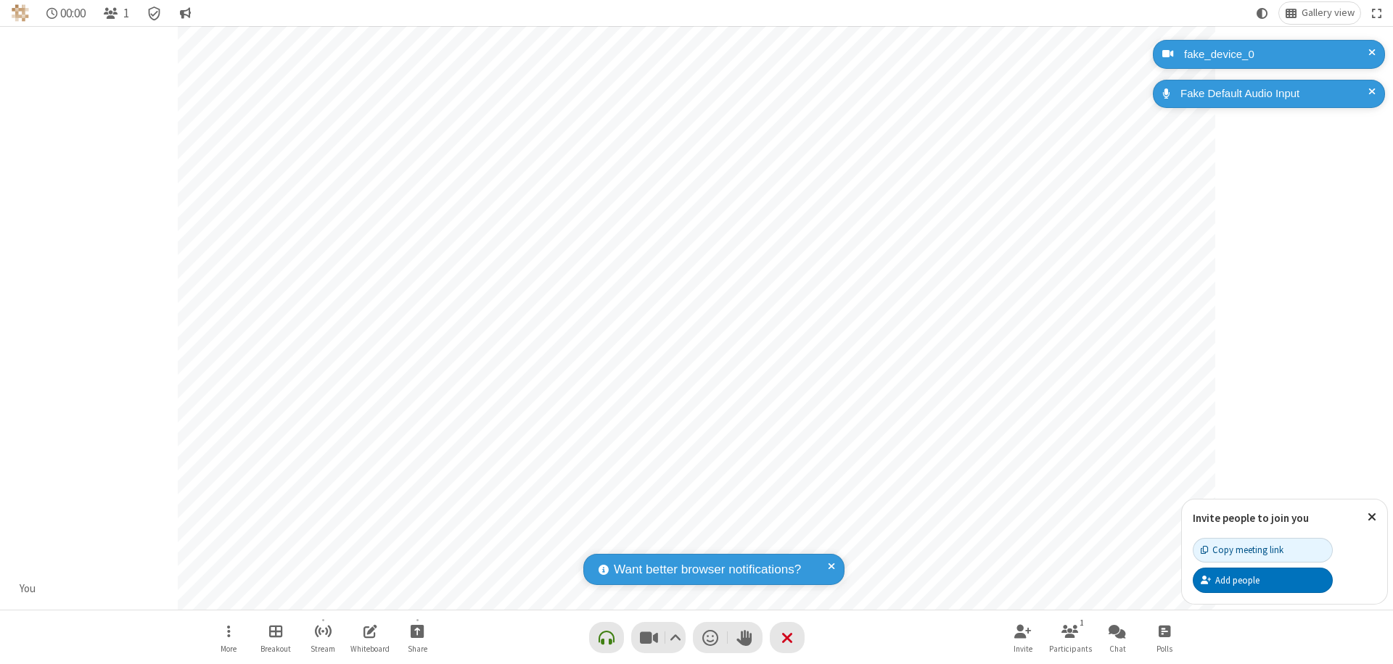  Describe the element at coordinates (658, 638) in the screenshot. I see `button: Stop video (⌘+Shift+V)` at that location.